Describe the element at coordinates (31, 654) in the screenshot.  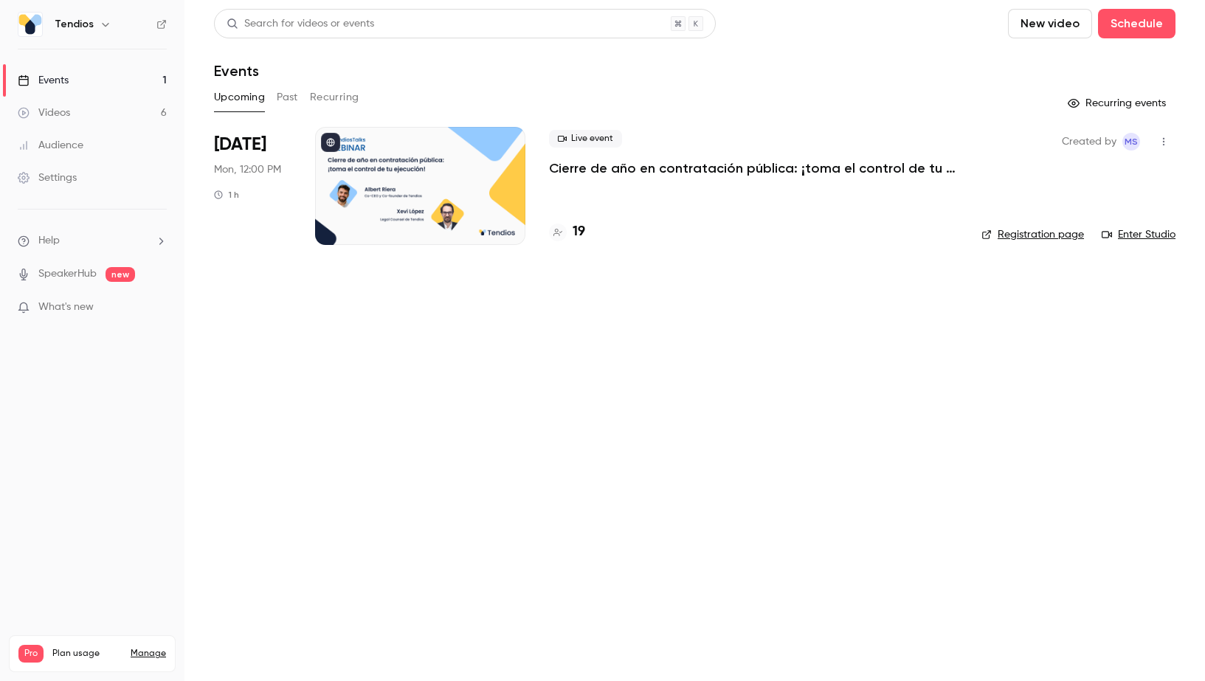
I see `span: Pro` at that location.